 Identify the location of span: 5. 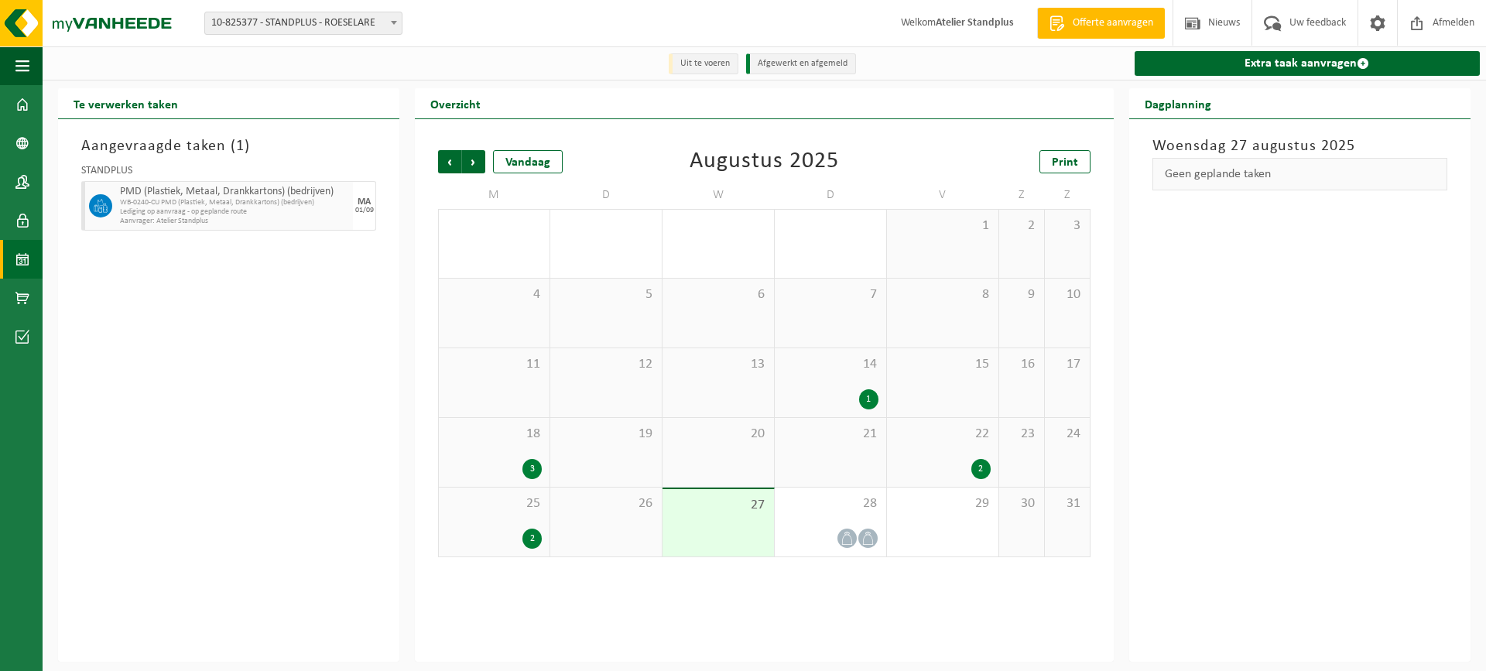
(606, 295).